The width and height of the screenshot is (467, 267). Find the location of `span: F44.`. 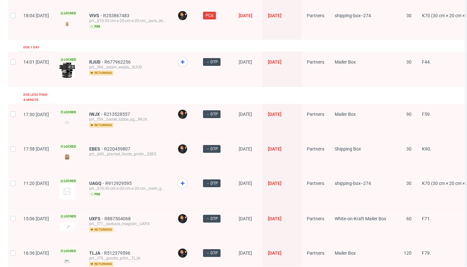

span: F44. is located at coordinates (426, 62).